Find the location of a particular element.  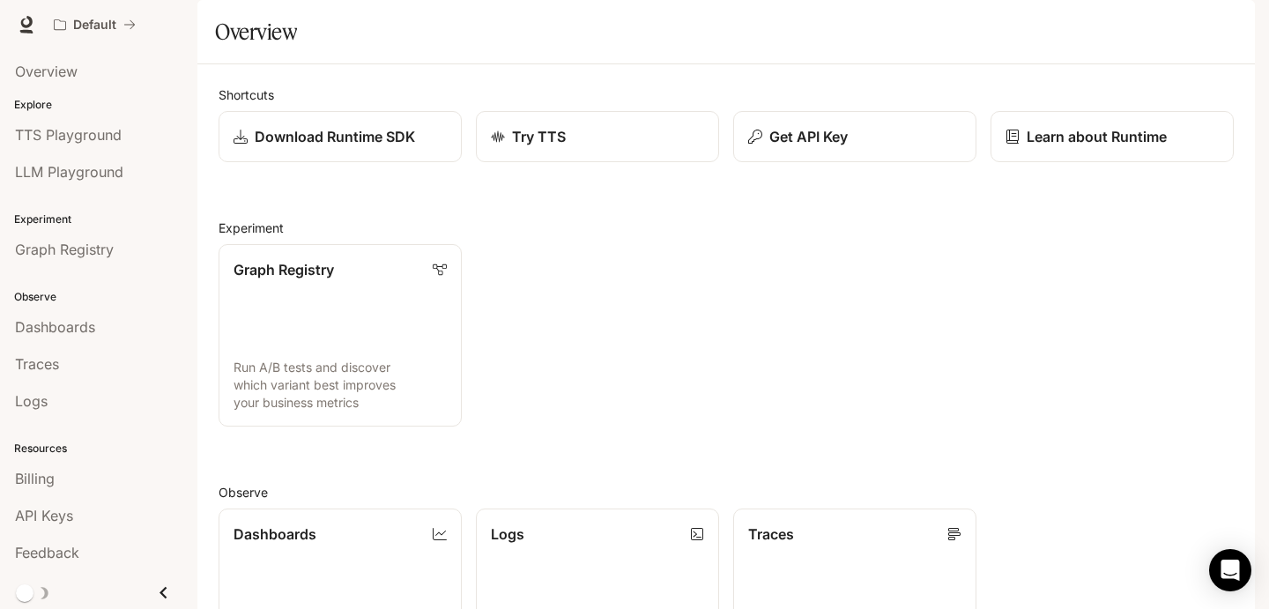

h2: Experiment is located at coordinates (726, 227).